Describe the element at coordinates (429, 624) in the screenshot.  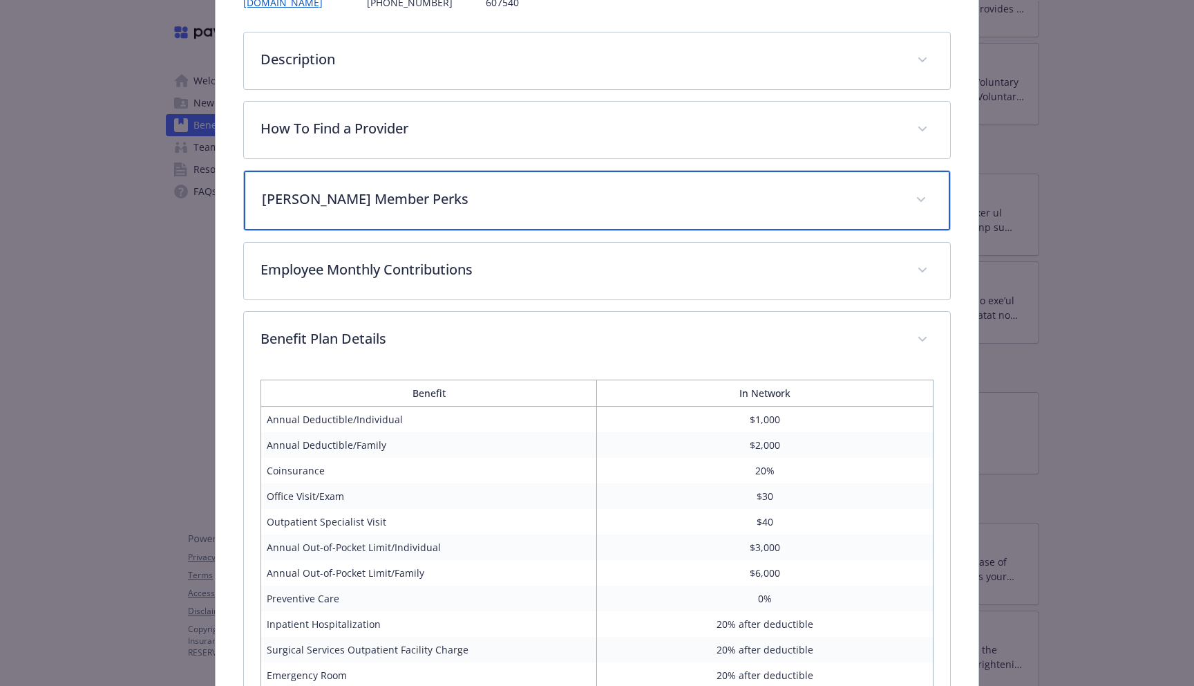
I see `td: Inpatient Hospitalization` at that location.